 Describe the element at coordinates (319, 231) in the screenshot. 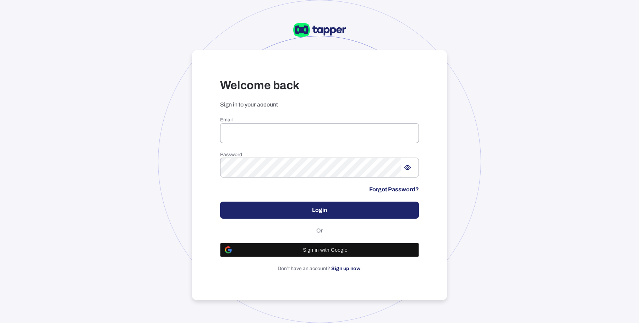

I see `span: Or` at that location.